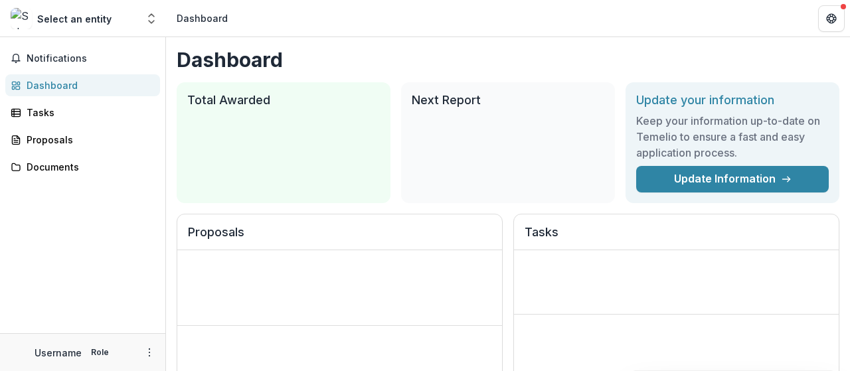 The width and height of the screenshot is (850, 371). I want to click on nav: breadcrumb, so click(202, 18).